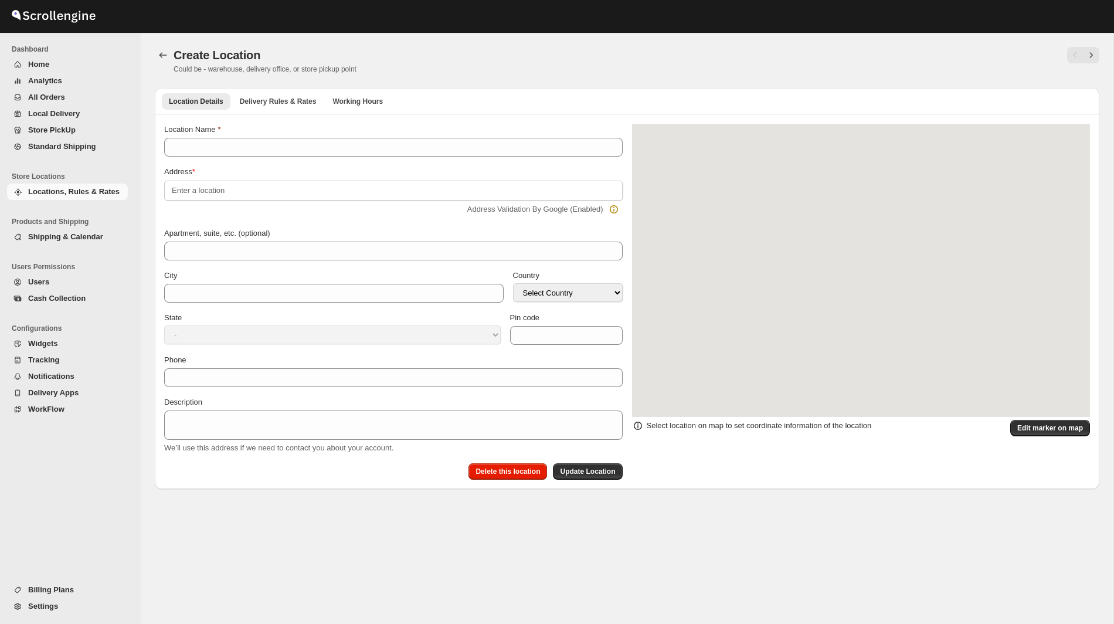 This screenshot has width=1114, height=624. I want to click on div: State, so click(332, 318).